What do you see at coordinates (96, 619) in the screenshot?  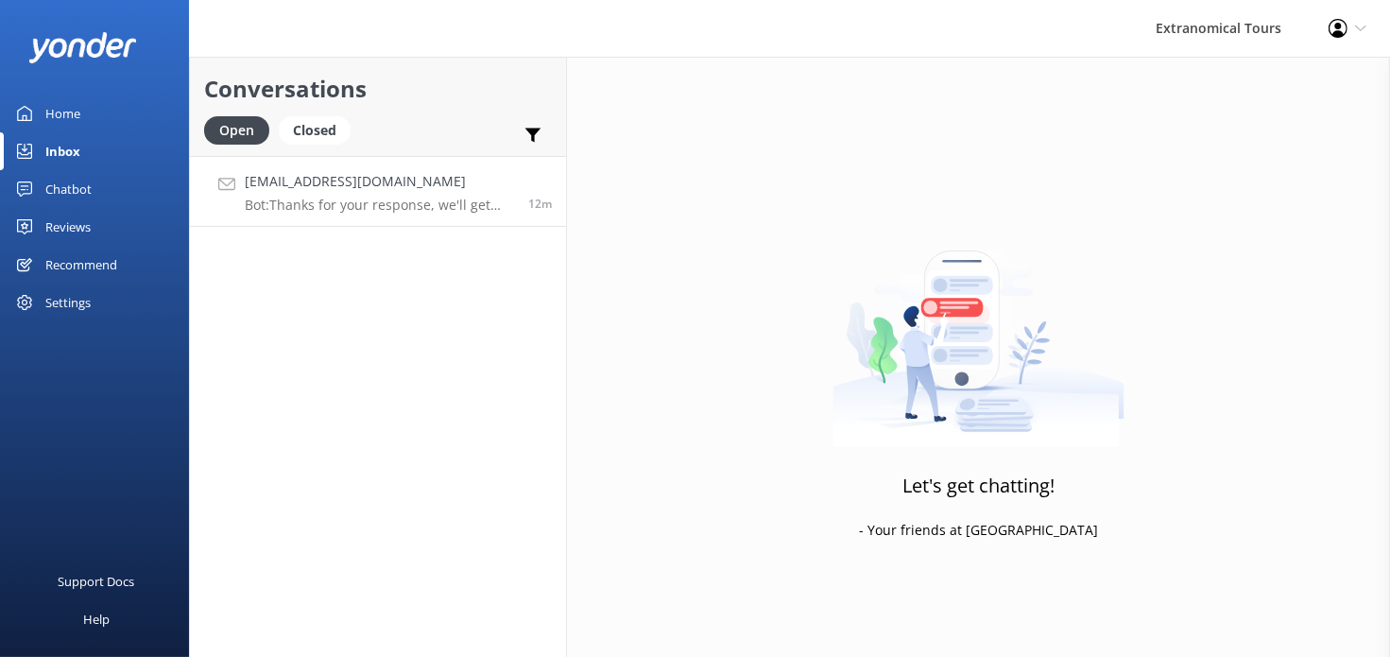 I see `div: Help` at bounding box center [96, 619].